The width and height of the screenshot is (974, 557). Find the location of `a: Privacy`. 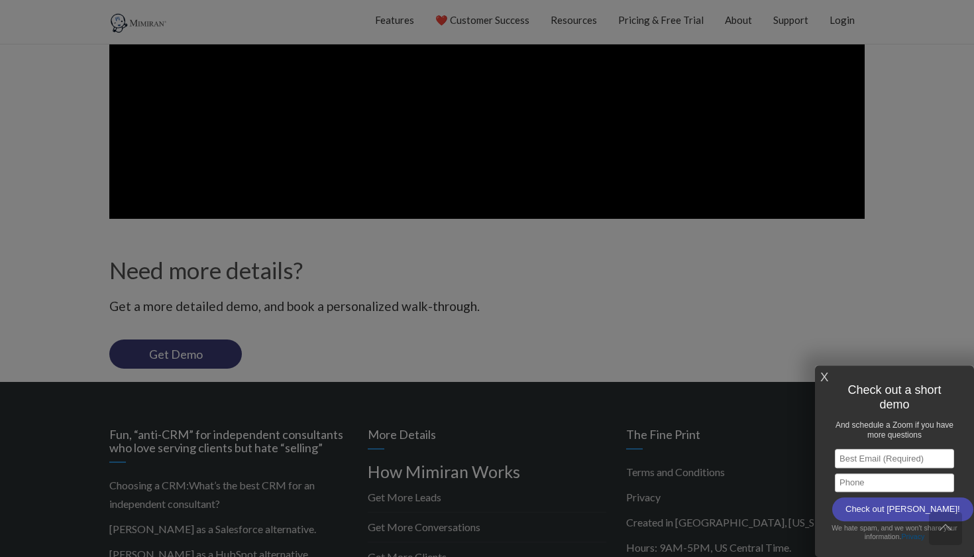

a: Privacy is located at coordinates (913, 536).